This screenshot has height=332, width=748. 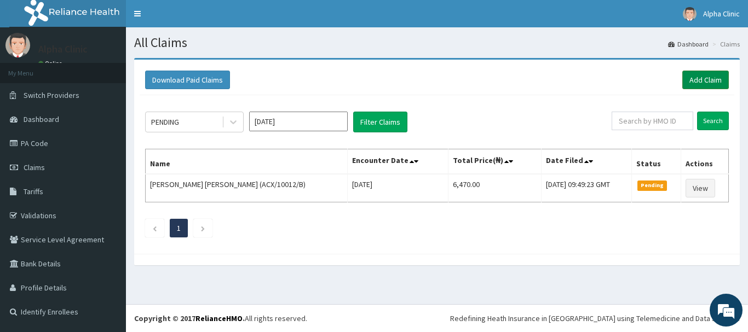 I want to click on a: Online, so click(x=51, y=64).